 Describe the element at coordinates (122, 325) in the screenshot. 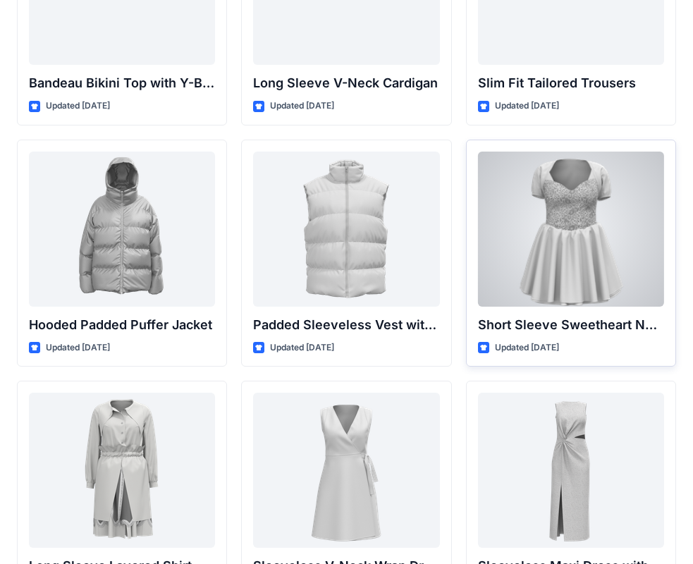

I see `p: Hooded Padded Puffer Jacket` at that location.